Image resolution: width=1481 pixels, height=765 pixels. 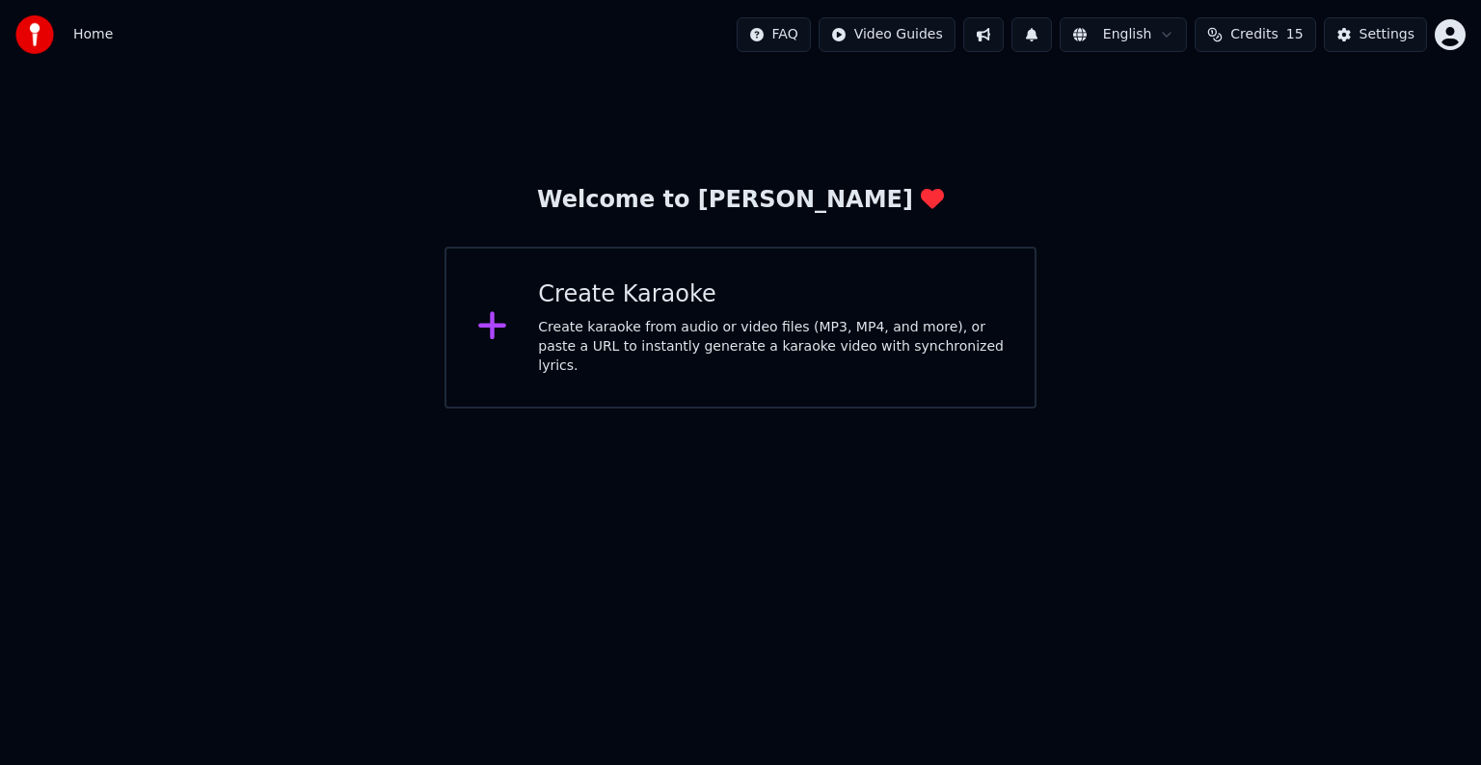 I want to click on button: Credits15, so click(x=1254, y=35).